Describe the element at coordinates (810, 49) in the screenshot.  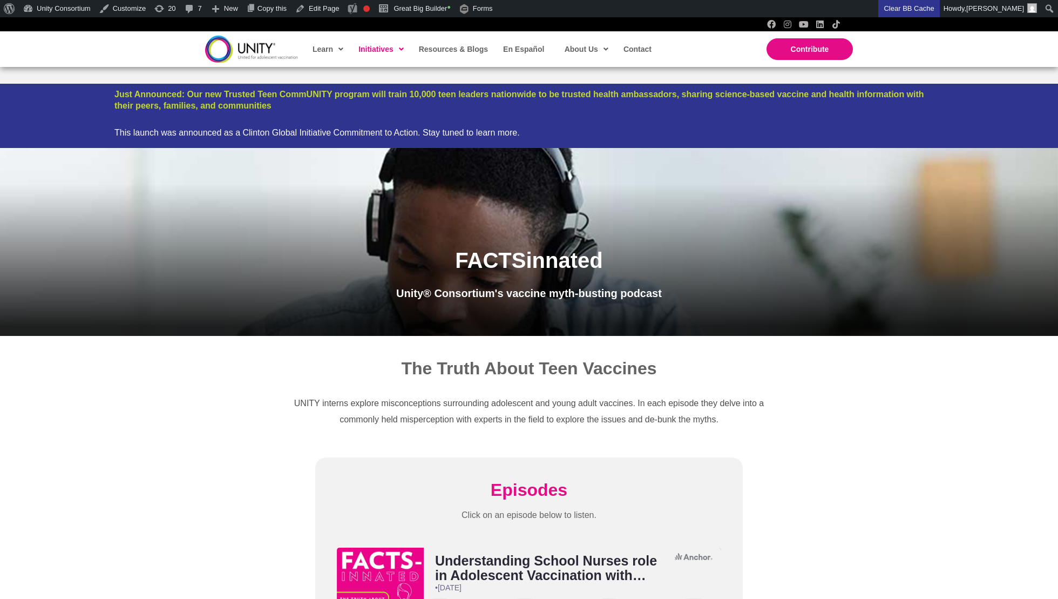
I see `a: Contribute` at that location.